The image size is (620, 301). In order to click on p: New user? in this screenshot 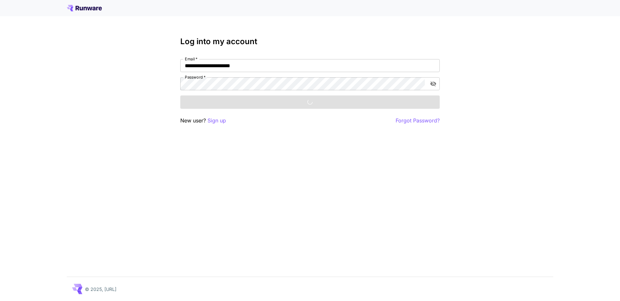, I will do `click(203, 120)`.